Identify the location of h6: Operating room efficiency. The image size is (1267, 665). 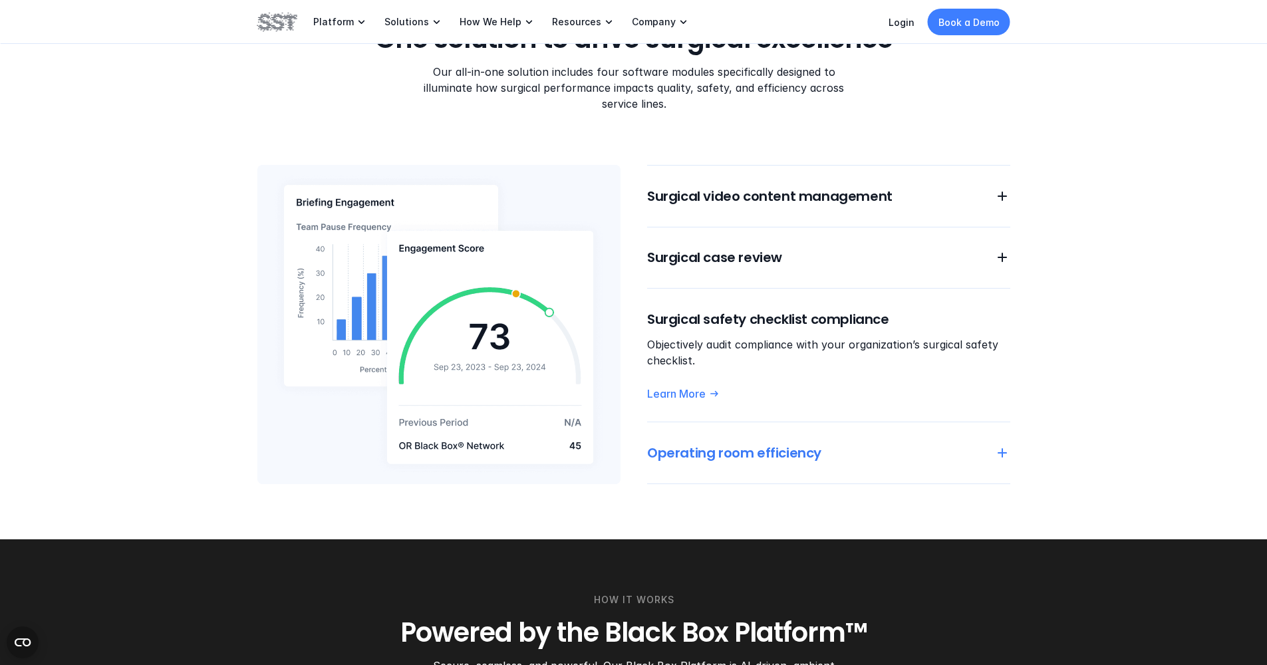
(813, 453).